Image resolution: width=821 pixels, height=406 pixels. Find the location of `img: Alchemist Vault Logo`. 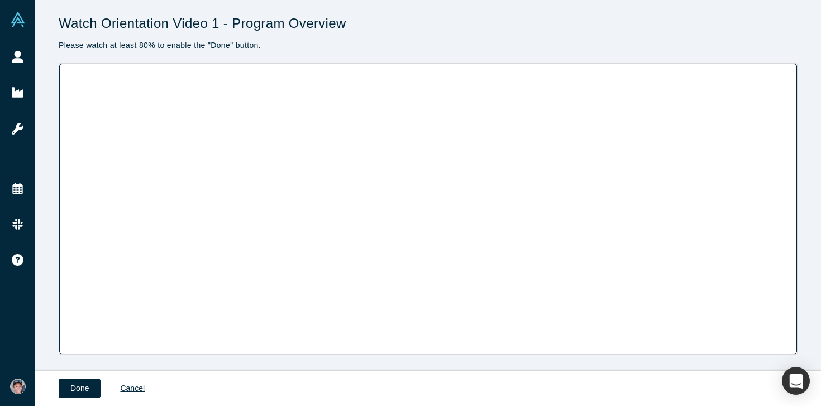

img: Alchemist Vault Logo is located at coordinates (18, 20).